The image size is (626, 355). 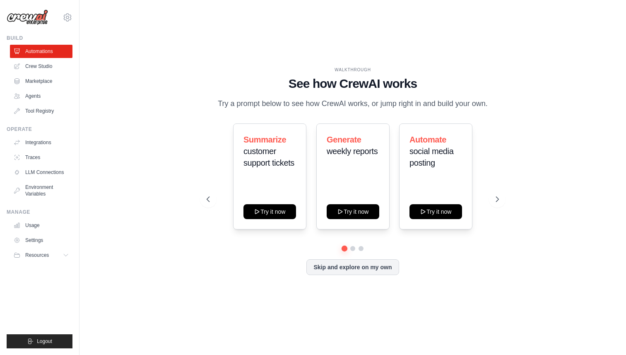 I want to click on span: social media posting, so click(x=431, y=157).